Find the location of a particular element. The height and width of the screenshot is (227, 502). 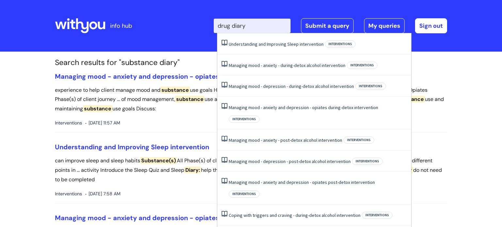

a: My queries is located at coordinates (384, 26).